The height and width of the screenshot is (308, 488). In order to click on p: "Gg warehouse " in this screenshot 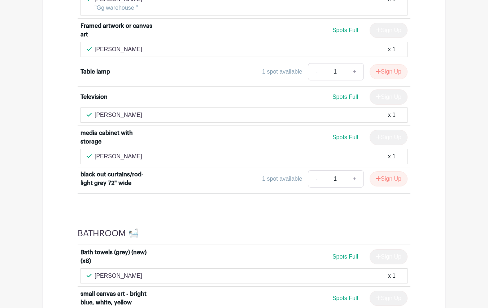, I will do `click(118, 8)`.